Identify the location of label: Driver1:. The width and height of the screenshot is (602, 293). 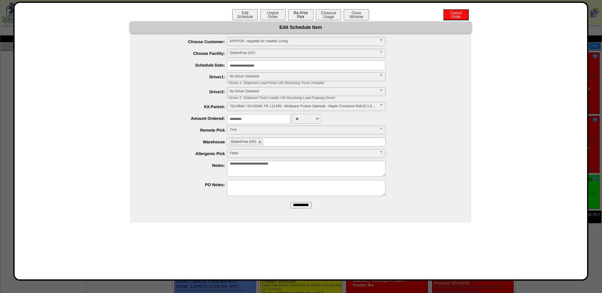
(185, 77).